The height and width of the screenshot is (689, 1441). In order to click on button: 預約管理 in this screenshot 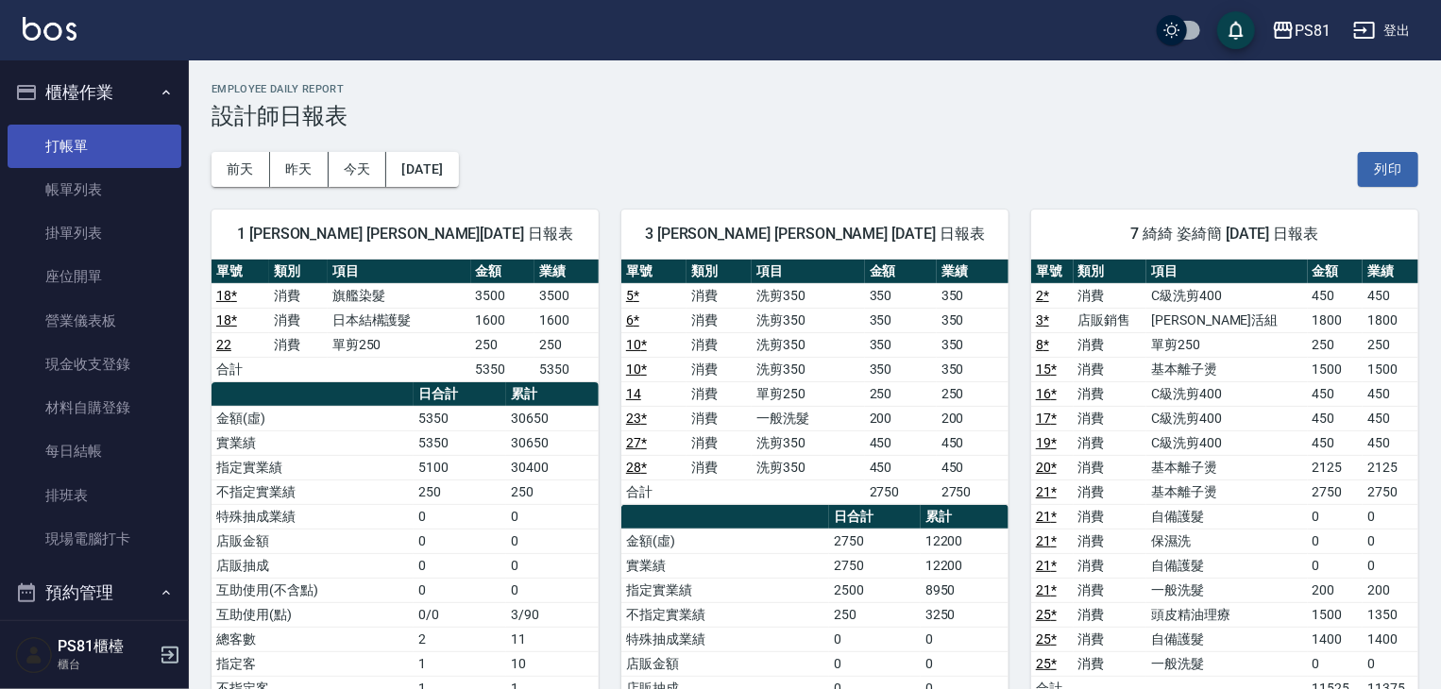, I will do `click(94, 593)`.